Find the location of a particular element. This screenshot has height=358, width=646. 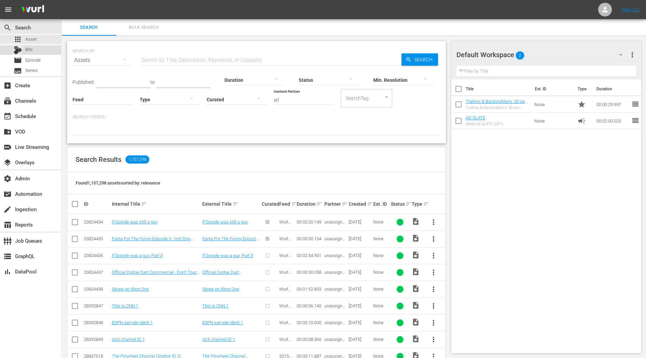

div: 00:03:30.154 is located at coordinates (309, 239).